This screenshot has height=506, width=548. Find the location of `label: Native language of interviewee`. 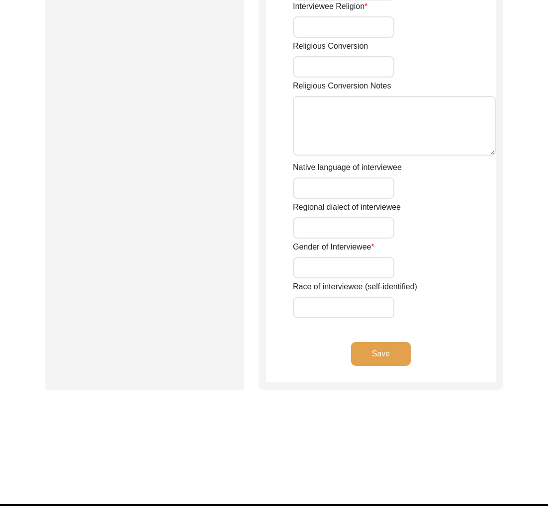

label: Native language of interviewee is located at coordinates (347, 168).